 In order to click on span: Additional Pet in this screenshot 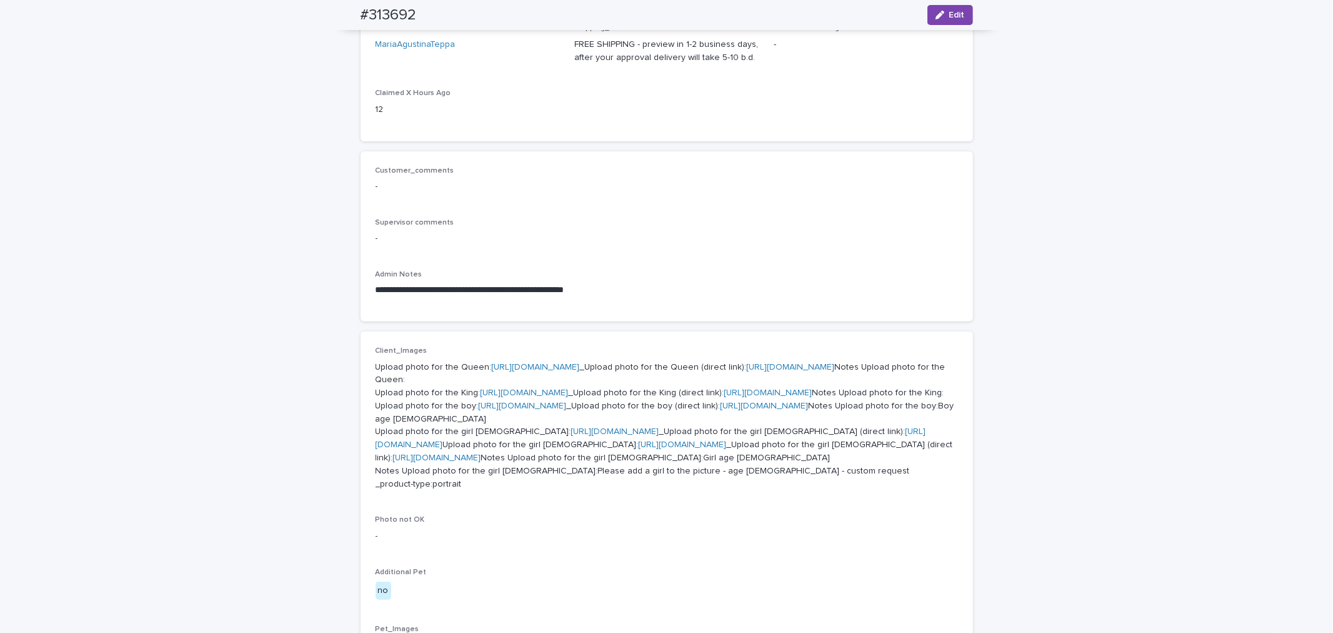, I will do `click(401, 572)`.